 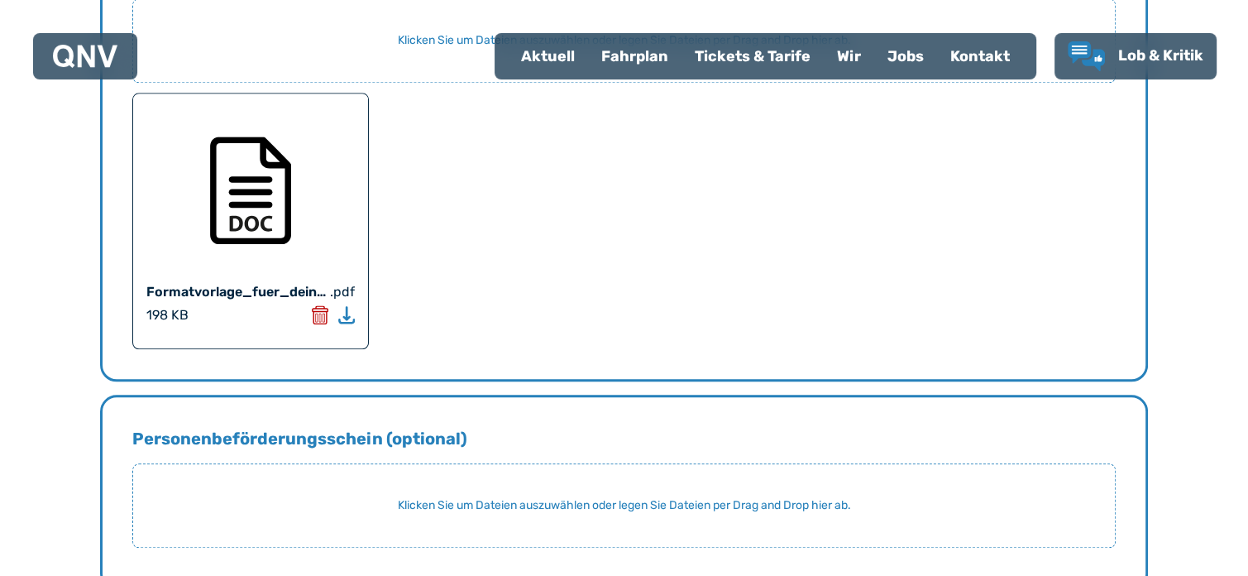 I want to click on a: Download, so click(x=347, y=314).